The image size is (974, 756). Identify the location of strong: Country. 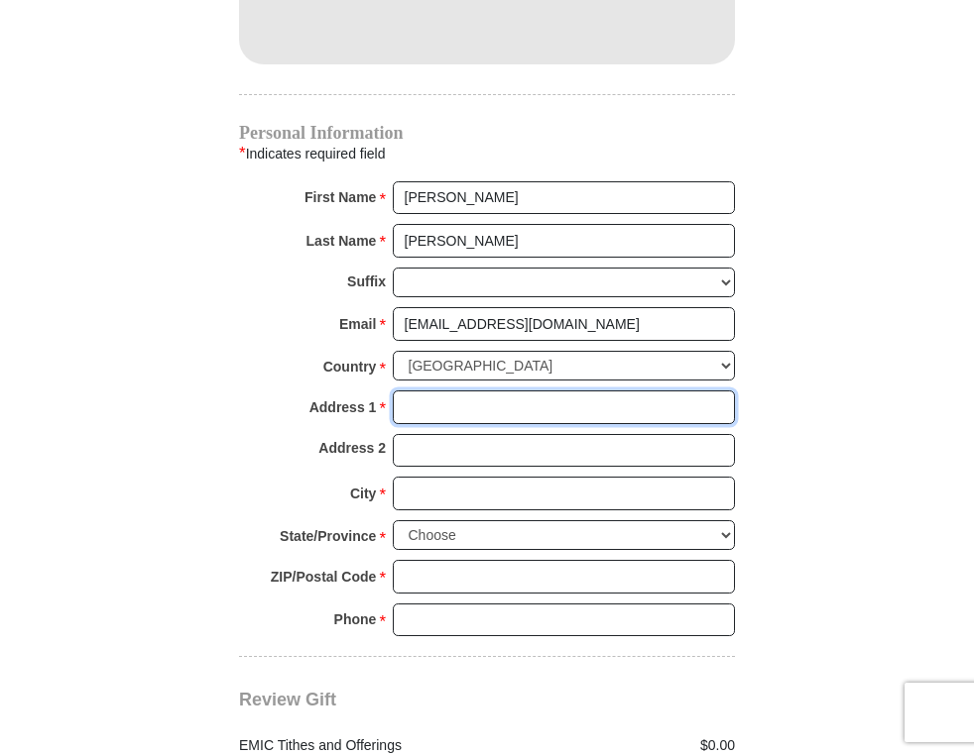
(350, 367).